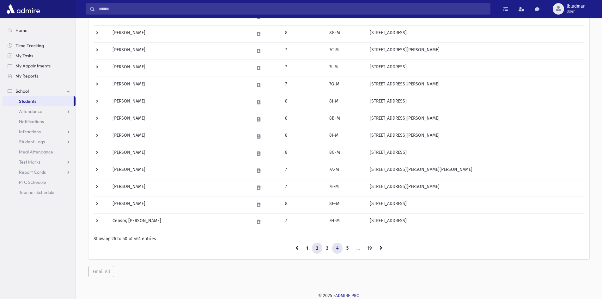  Describe the element at coordinates (30, 162) in the screenshot. I see `span: Test Marks` at that location.